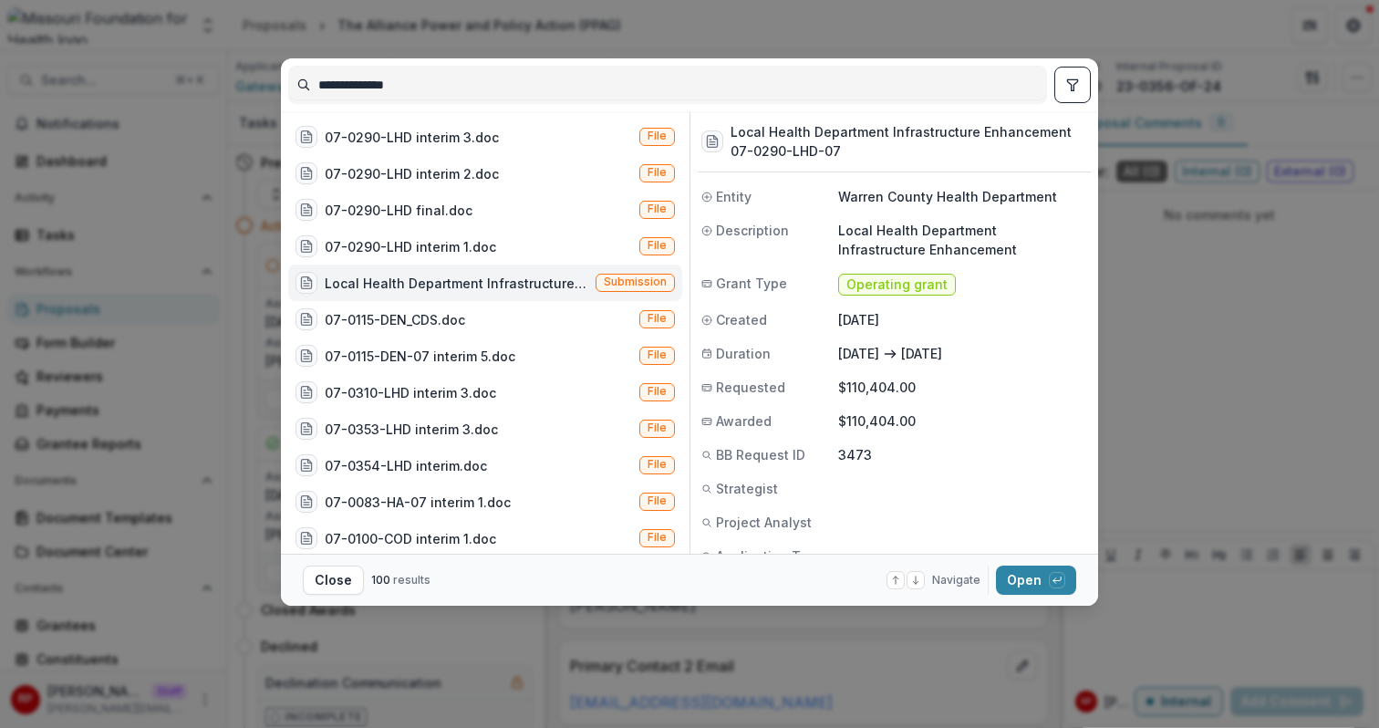 This screenshot has height=728, width=1379. Describe the element at coordinates (406, 465) in the screenshot. I see `div: 07-0354-LHD interim.doc` at that location.